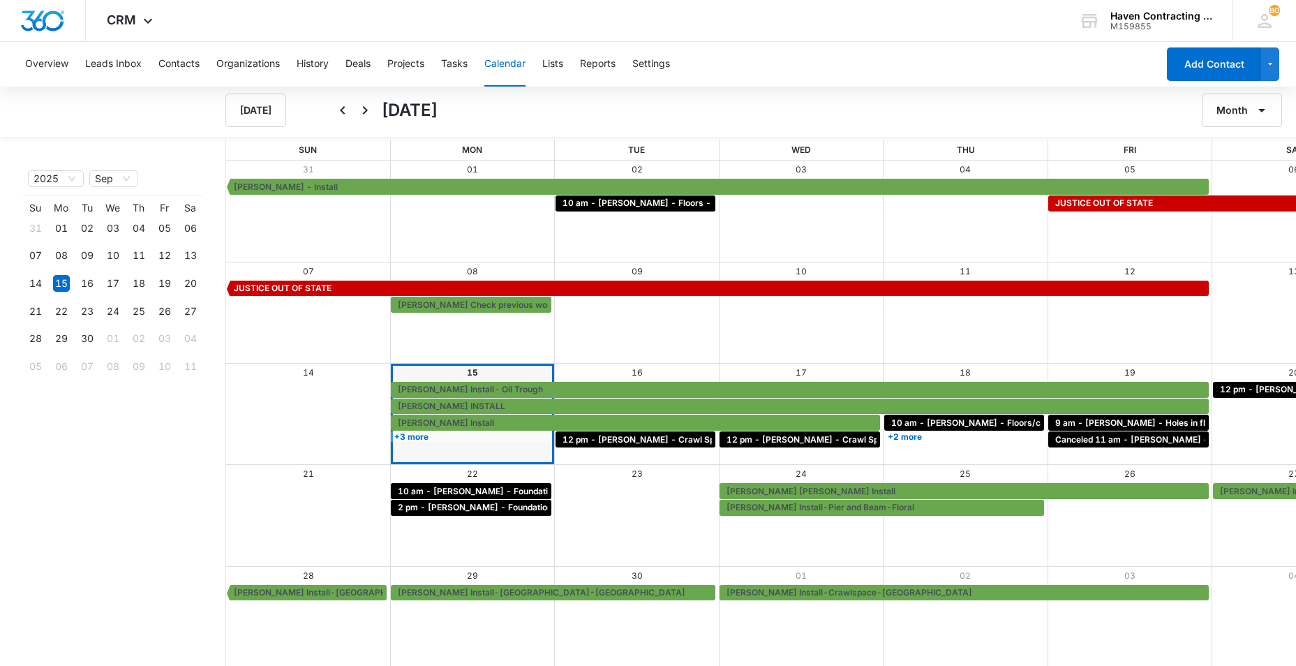 This screenshot has height=666, width=1296. What do you see at coordinates (87, 311) in the screenshot?
I see `td: 2025-09-23` at bounding box center [87, 311].